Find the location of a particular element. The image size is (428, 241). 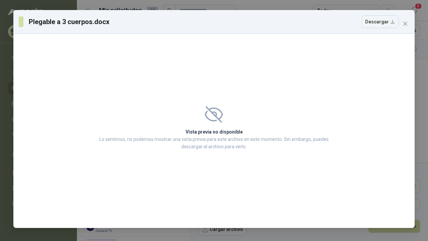

span: close is located at coordinates (405, 24).